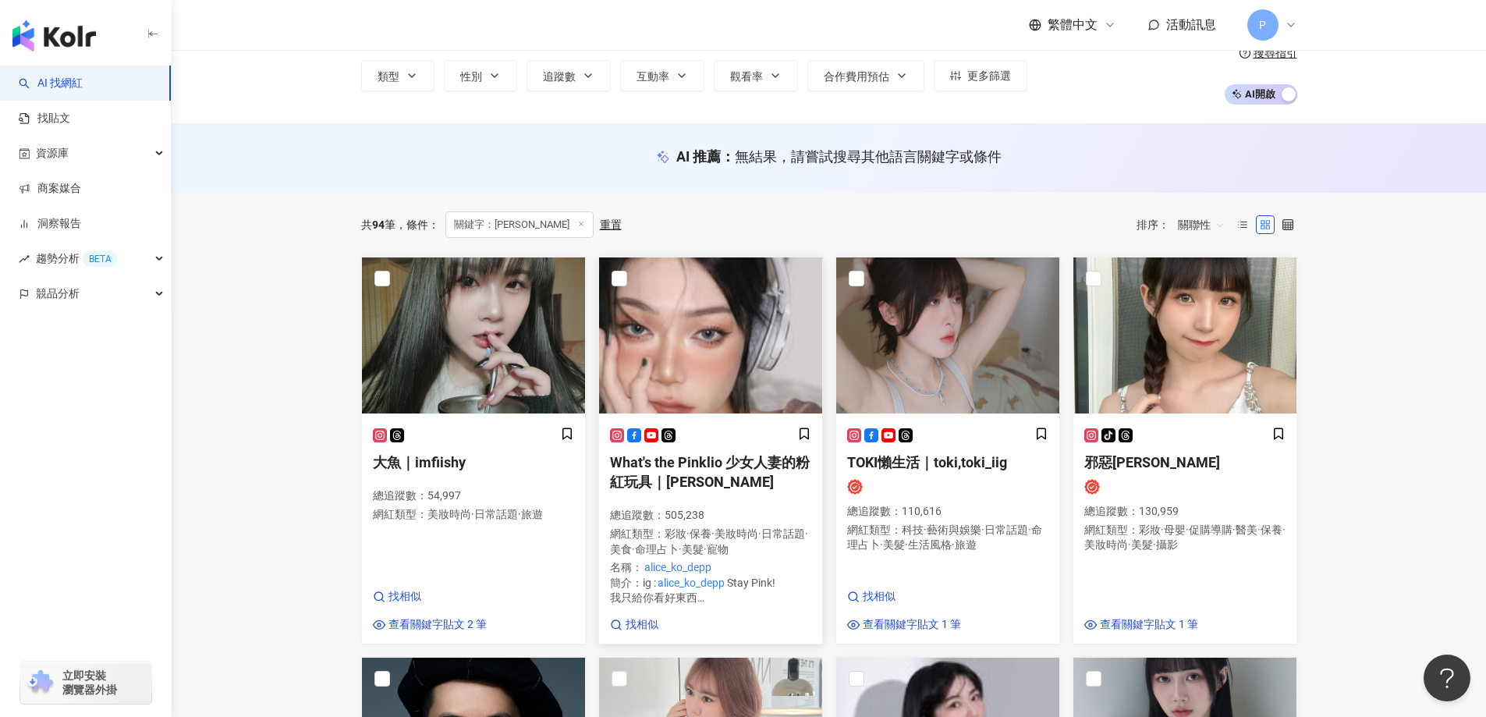 Image resolution: width=1486 pixels, height=717 pixels. Describe the element at coordinates (90, 683) in the screenshot. I see `span: 立即安裝 瀏覽器外掛` at that location.